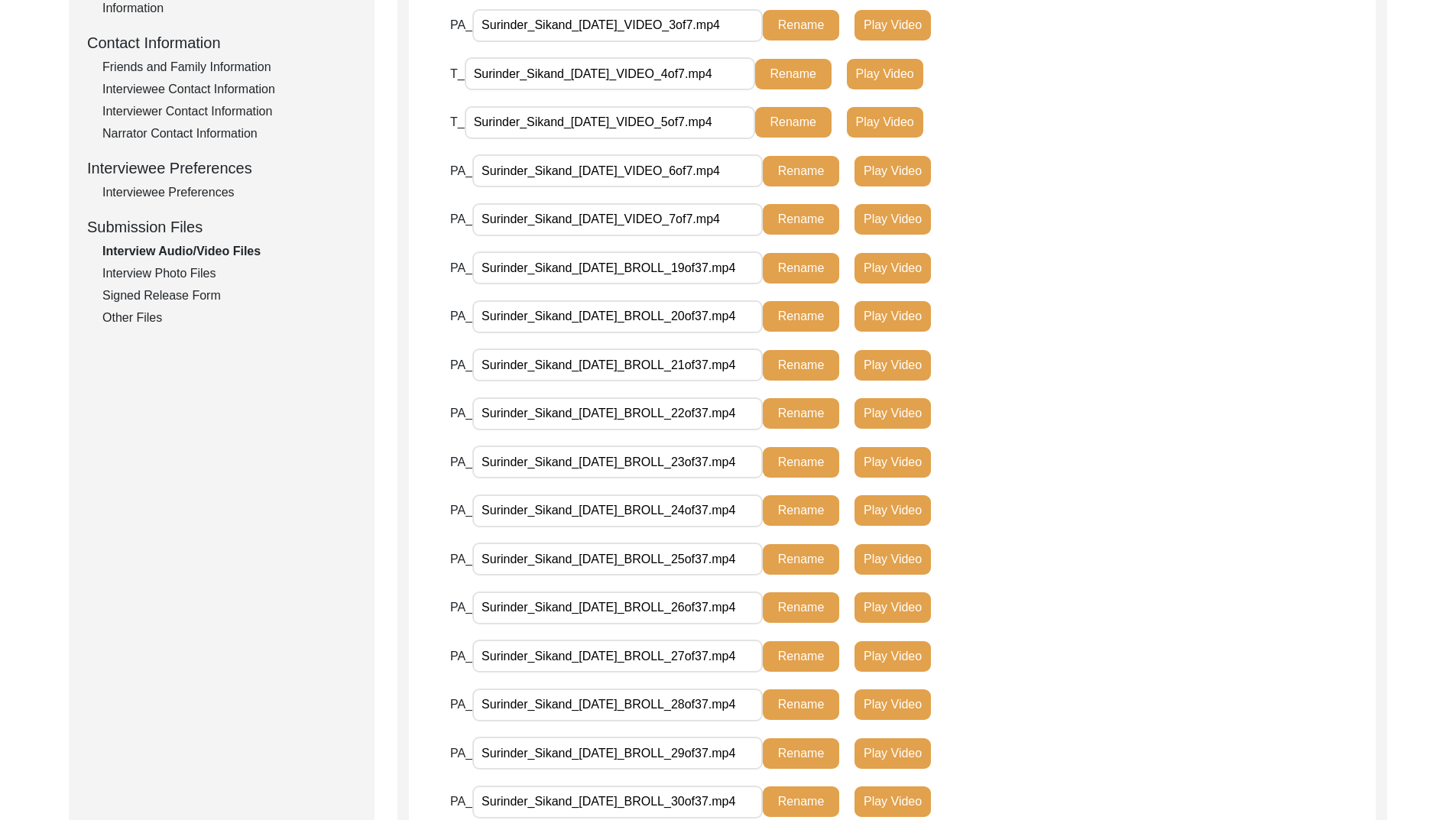 The height and width of the screenshot is (820, 1456). Describe the element at coordinates (221, 43) in the screenshot. I see `div: Contact Information` at that location.